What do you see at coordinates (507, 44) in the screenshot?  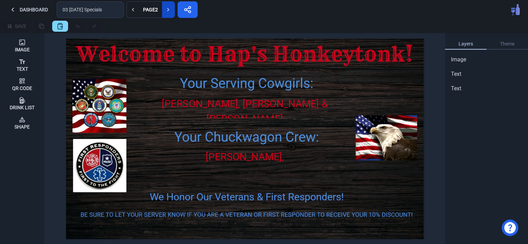 I see `a: Theme` at bounding box center [507, 44].